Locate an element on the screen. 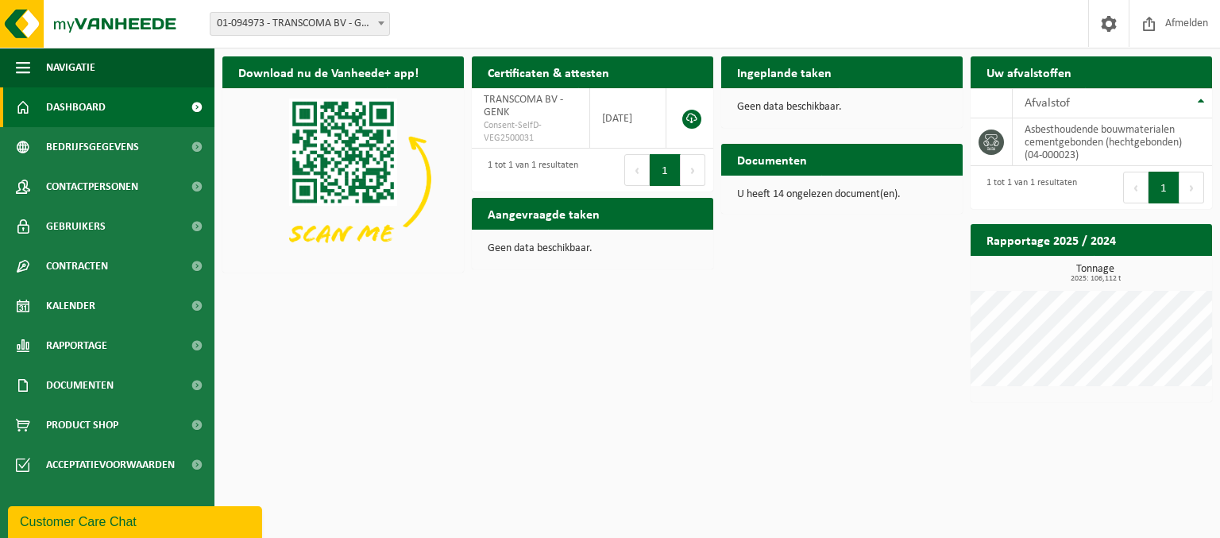 The height and width of the screenshot is (538, 1220). h2: Uw afvalstoffen is located at coordinates (1028, 71).